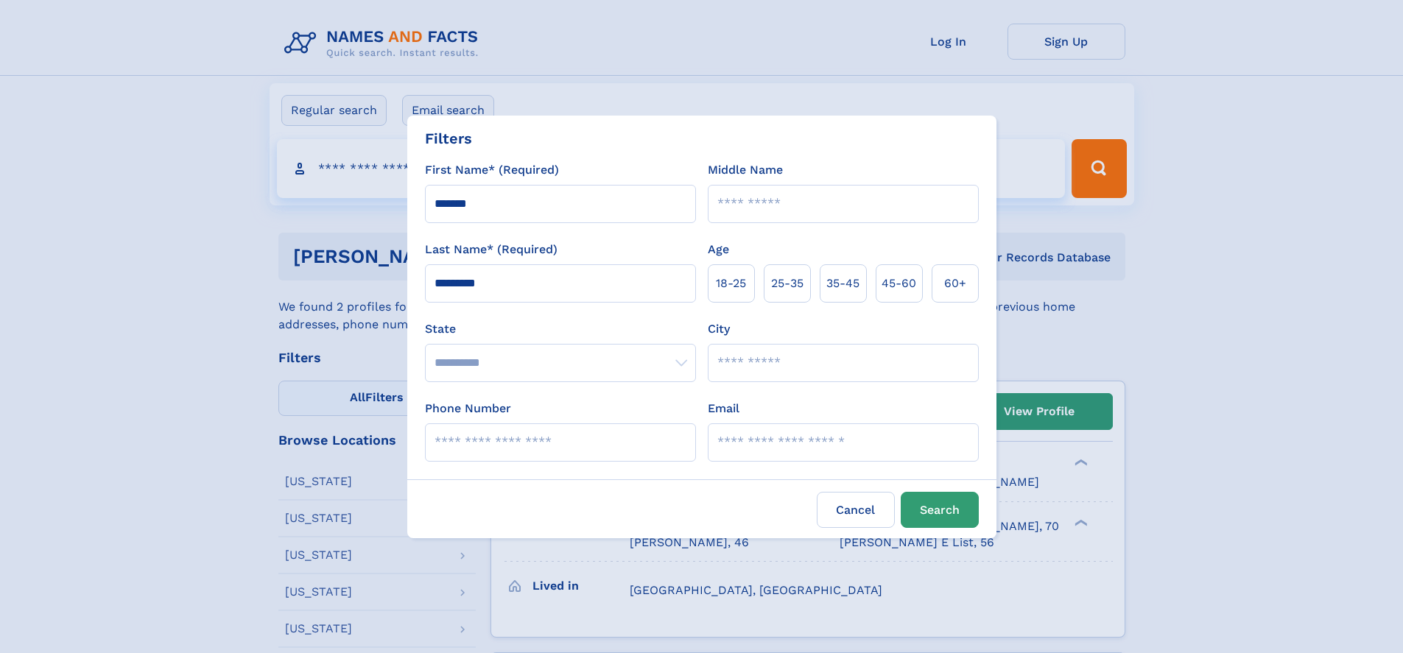 Image resolution: width=1403 pixels, height=653 pixels. Describe the element at coordinates (899, 284) in the screenshot. I see `span: 45‑60` at that location.